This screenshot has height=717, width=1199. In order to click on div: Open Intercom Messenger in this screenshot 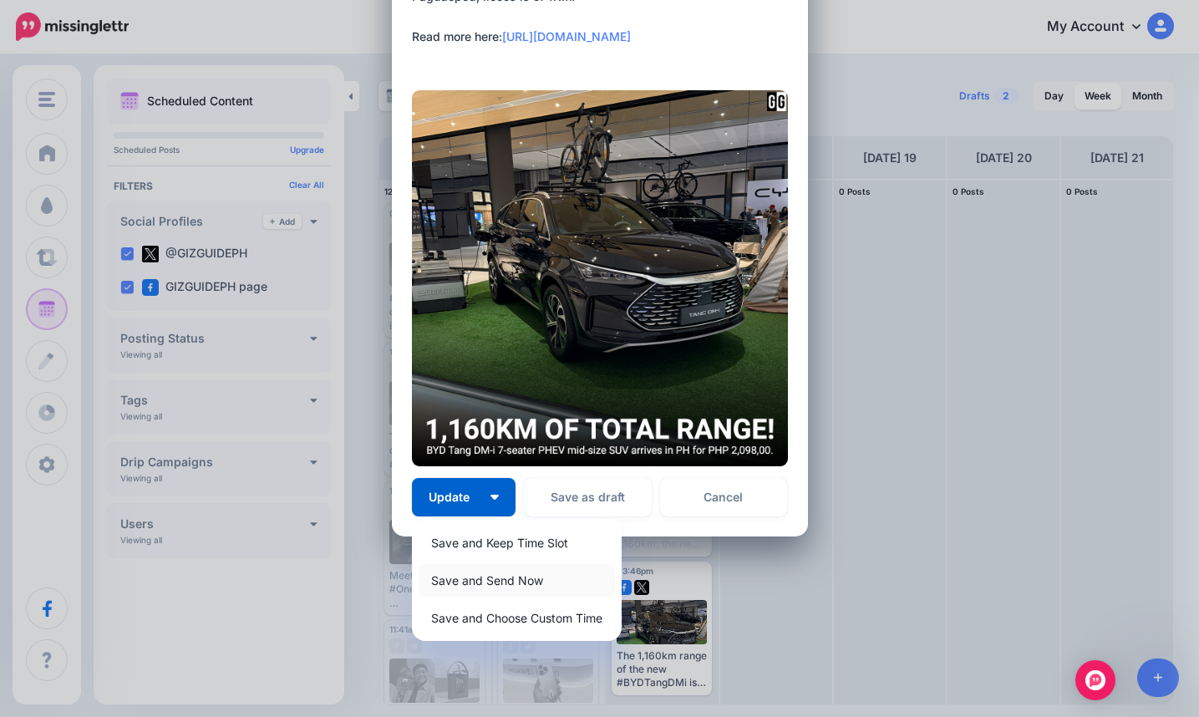, I will do `click(1095, 680)`.